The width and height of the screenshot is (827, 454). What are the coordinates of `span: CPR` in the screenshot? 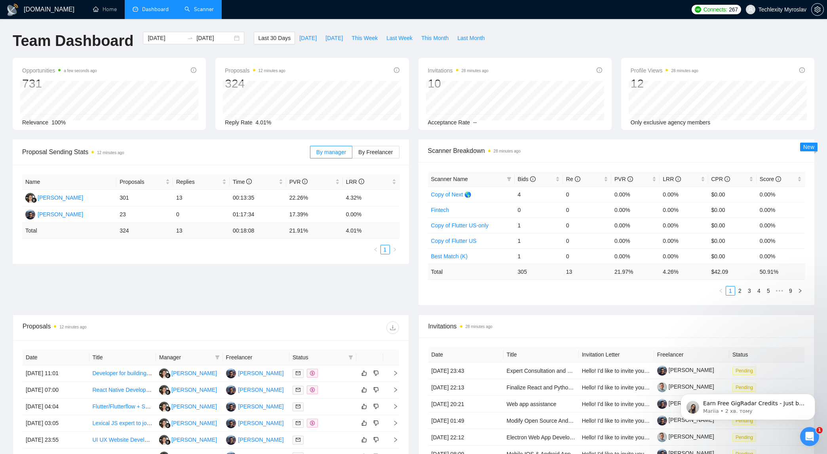 It's located at (721, 179).